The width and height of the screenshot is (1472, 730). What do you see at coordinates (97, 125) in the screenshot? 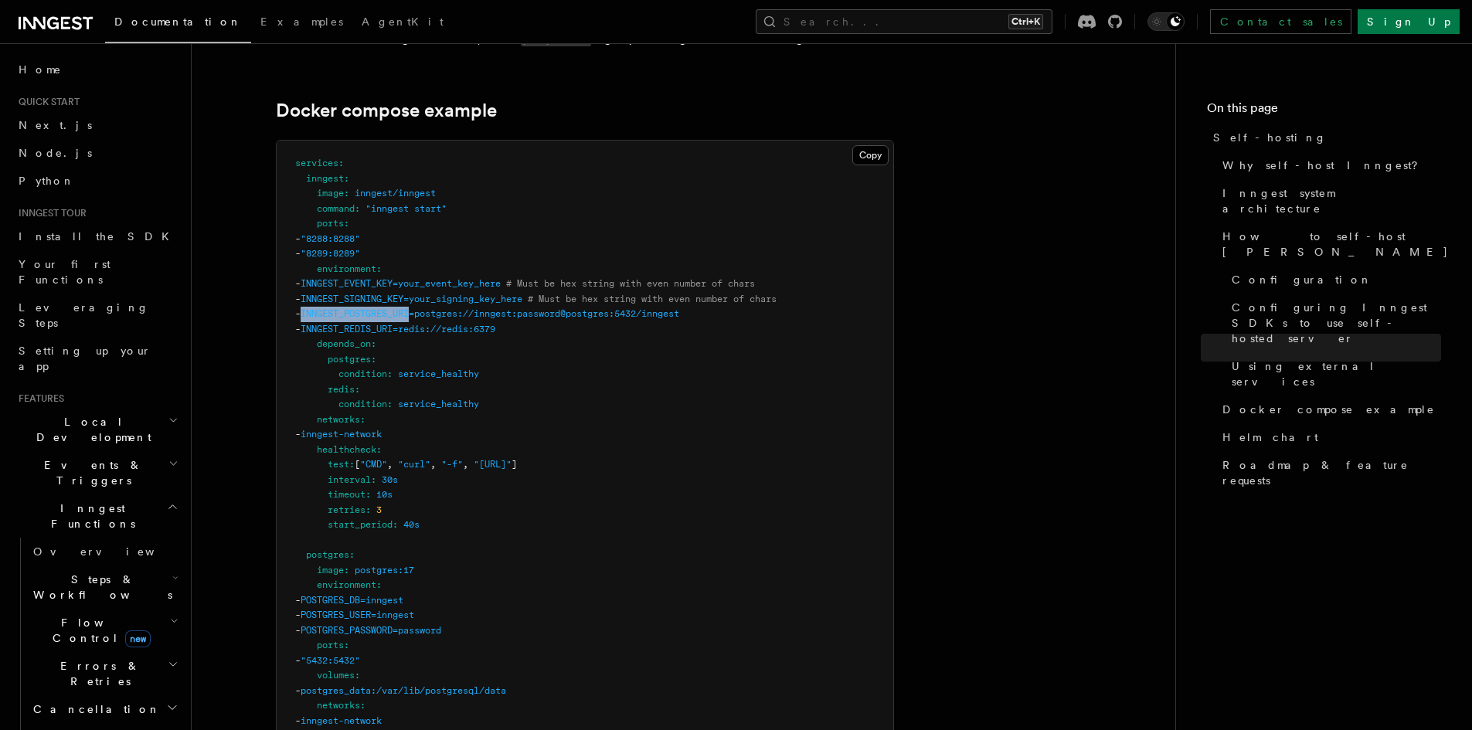
I see `a: Next.js` at bounding box center [97, 125].